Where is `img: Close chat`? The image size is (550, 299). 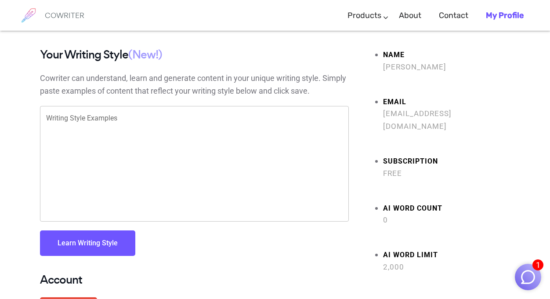 img: Close chat is located at coordinates (528, 277).